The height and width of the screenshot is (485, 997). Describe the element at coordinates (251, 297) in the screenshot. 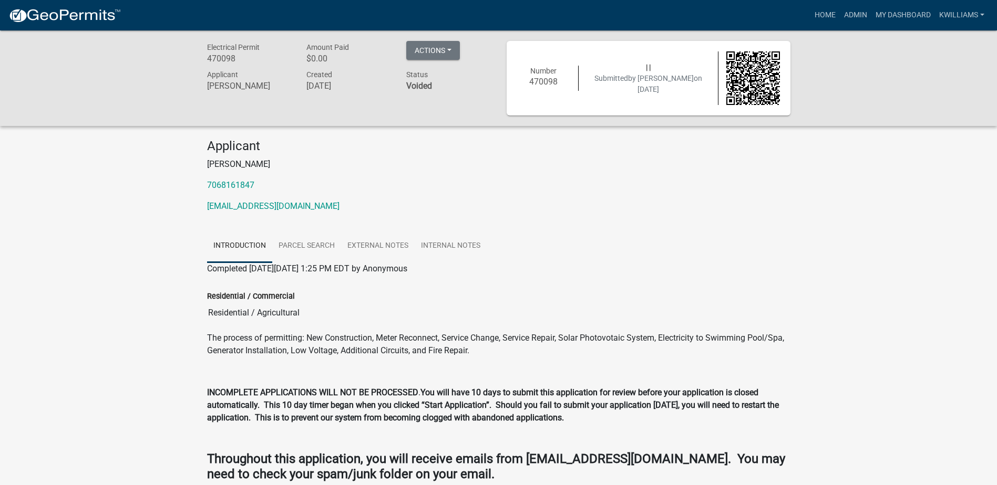

I see `label: Residential / Commercial` at that location.